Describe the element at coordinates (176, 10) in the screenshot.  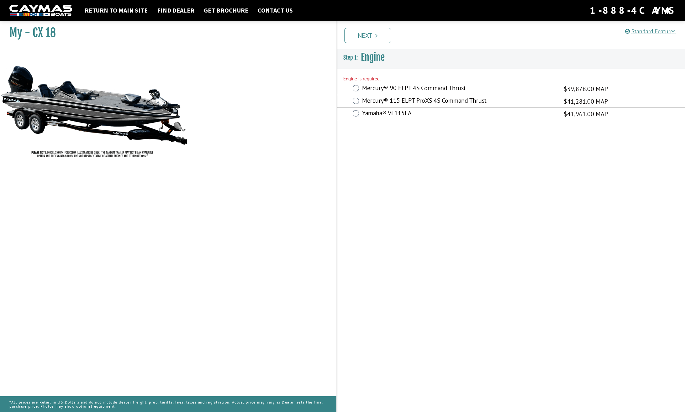
I see `a: Find Dealer` at that location.